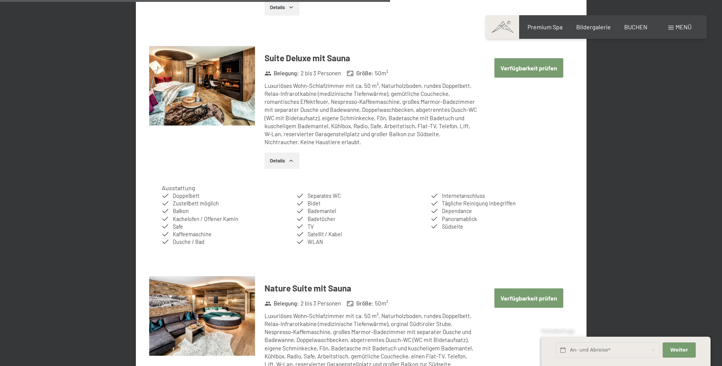  I want to click on span: Tägliche Reinigung inbegriffen, so click(479, 203).